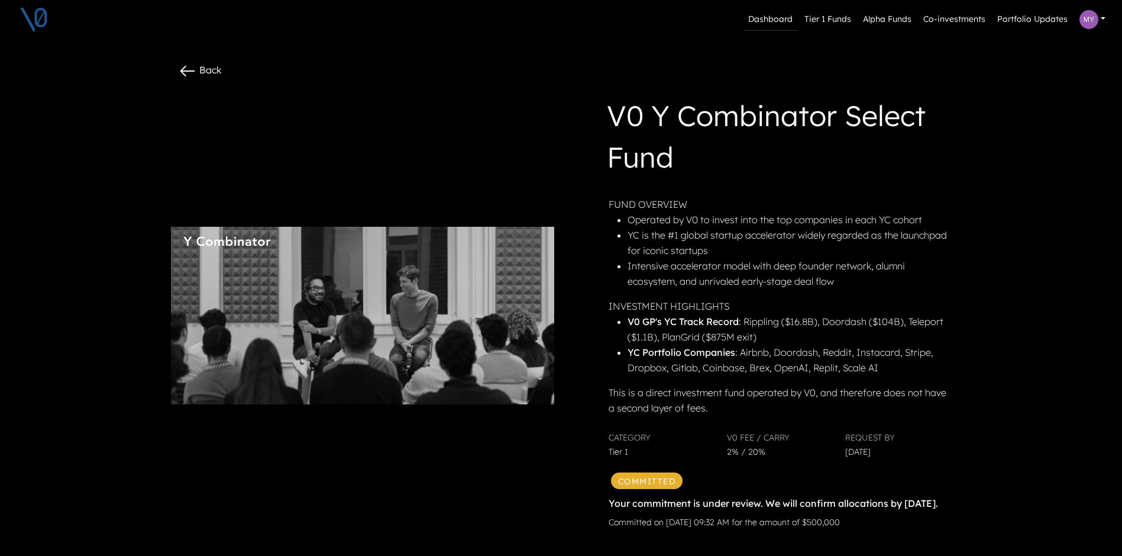  Describe the element at coordinates (1033, 20) in the screenshot. I see `a: Portfolio Updates` at that location.